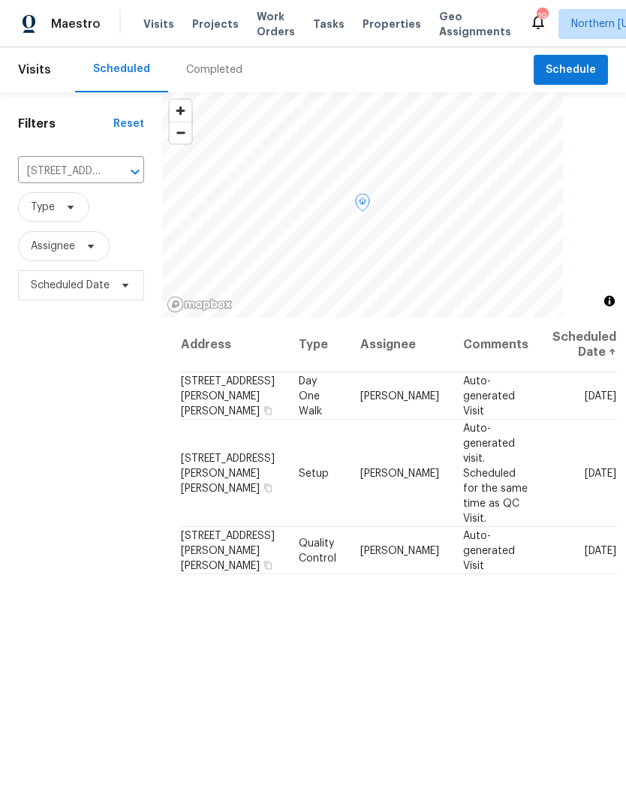  Describe the element at coordinates (317, 550) in the screenshot. I see `span: Quality Control` at that location.